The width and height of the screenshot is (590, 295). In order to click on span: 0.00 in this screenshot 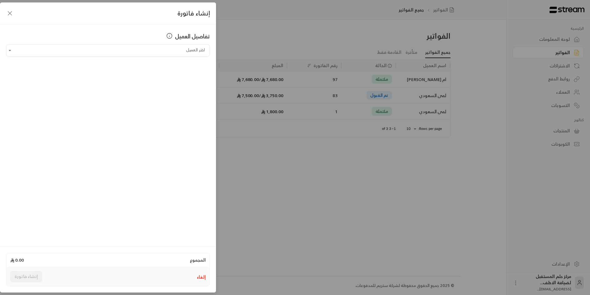, I will do `click(17, 260)`.